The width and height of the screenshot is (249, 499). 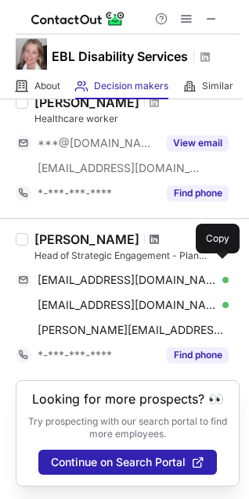 I want to click on div: Healthcare worker, so click(x=137, y=119).